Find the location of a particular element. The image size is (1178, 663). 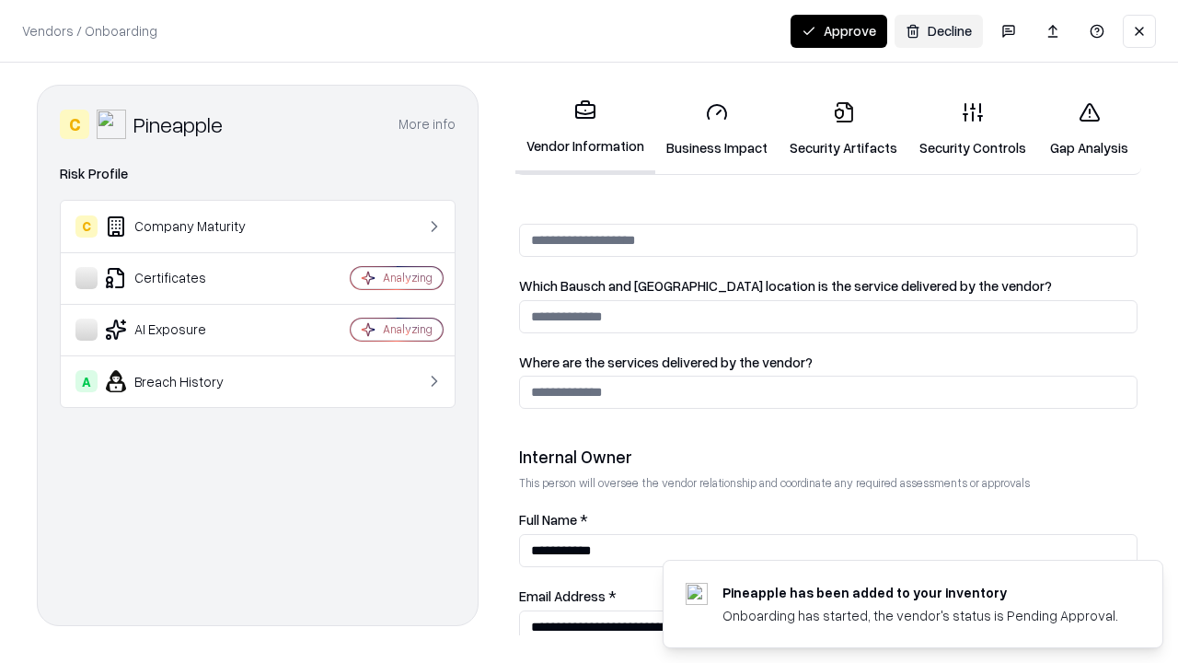

div: Pineapple has been added to your inventory is located at coordinates (920, 592).